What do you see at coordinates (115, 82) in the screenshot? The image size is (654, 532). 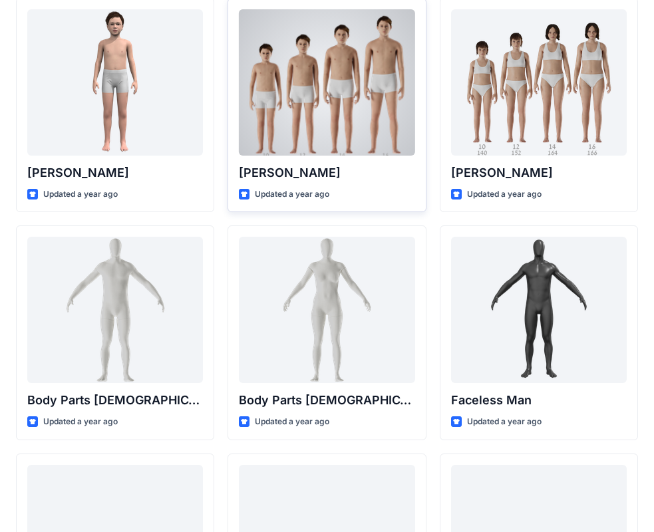 I see `a: Emil` at bounding box center [115, 82].